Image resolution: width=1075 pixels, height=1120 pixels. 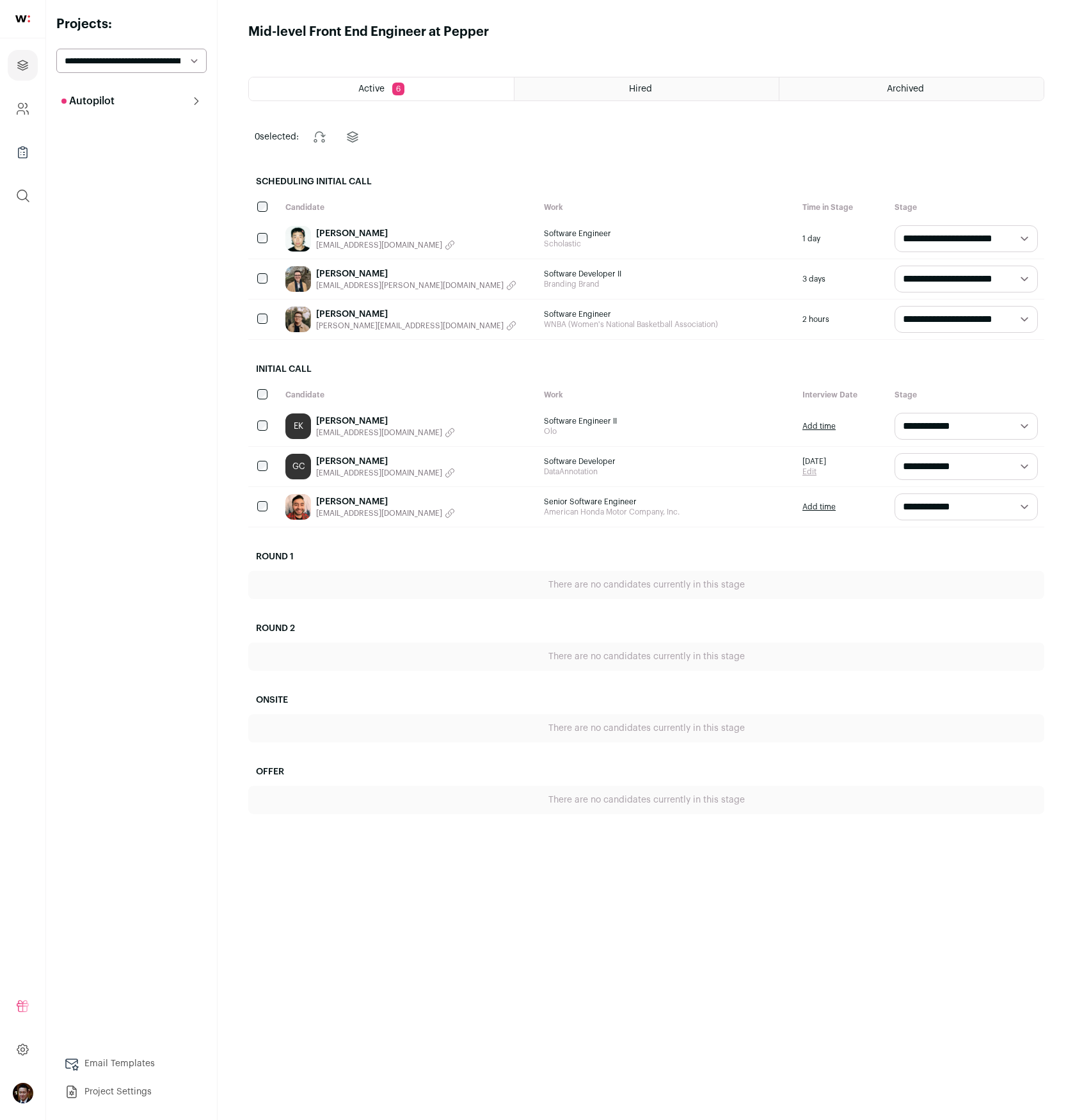 I want to click on img: wellfound-shorthand-0d5821cbd27db2630d0214b213865d53afaa358527fdda9d0ea32b1df1b89c2c.svg, so click(x=22, y=19).